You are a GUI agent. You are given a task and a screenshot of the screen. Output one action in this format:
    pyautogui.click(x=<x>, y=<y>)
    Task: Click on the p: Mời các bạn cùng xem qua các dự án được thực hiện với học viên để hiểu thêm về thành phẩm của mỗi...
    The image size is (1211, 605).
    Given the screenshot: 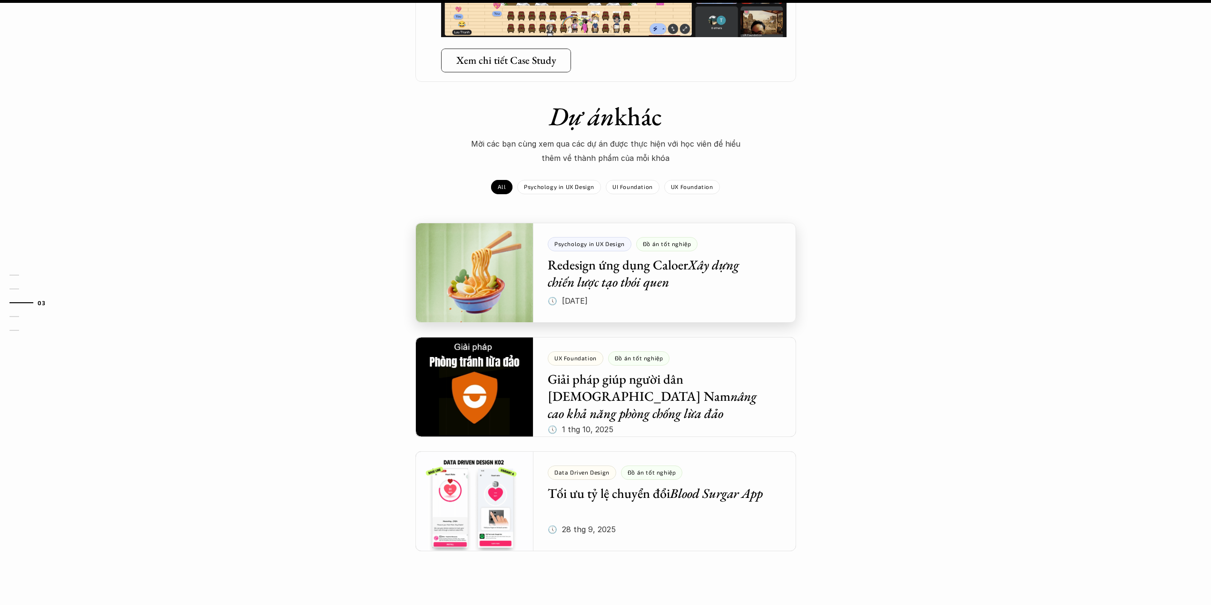 What is the action you would take?
    pyautogui.click(x=606, y=151)
    